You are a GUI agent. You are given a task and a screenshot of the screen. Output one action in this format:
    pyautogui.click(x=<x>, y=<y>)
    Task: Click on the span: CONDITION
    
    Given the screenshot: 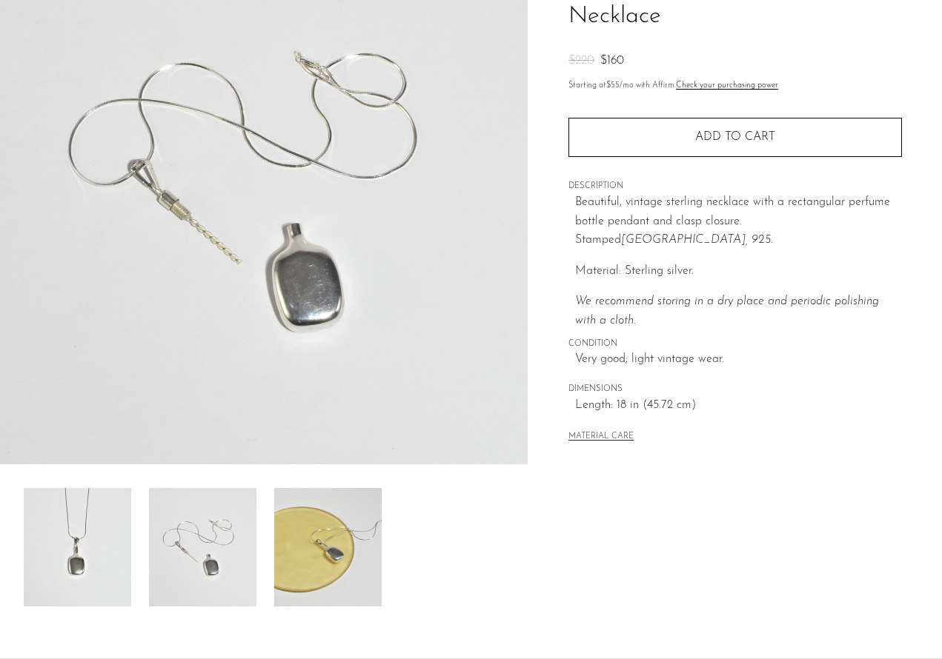 What is the action you would take?
    pyautogui.click(x=735, y=345)
    